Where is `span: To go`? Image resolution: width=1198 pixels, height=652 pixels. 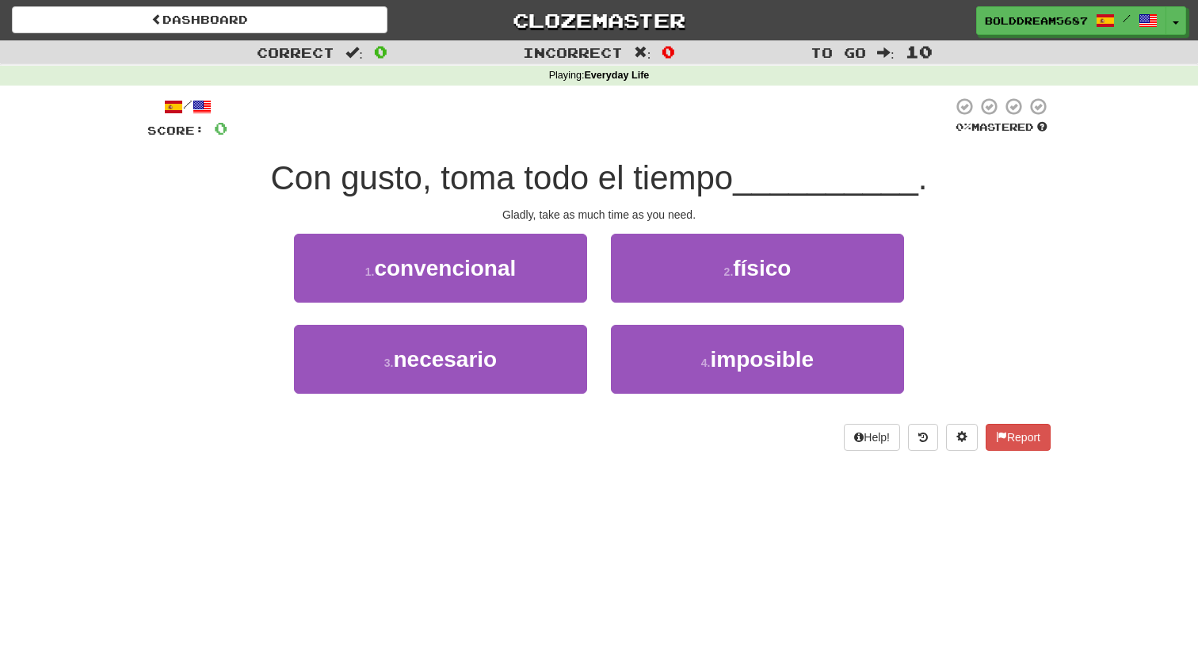
span: To go is located at coordinates (838, 52).